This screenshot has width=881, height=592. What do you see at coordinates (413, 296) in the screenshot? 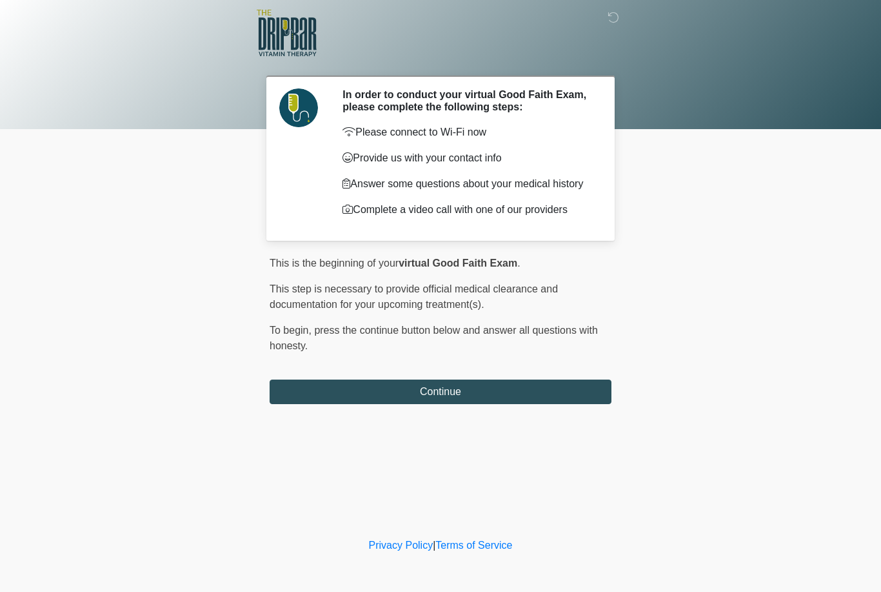
I see `span: This step is necessary to provide official medical clearance and documentation for your upcoming ...` at bounding box center [413, 296].